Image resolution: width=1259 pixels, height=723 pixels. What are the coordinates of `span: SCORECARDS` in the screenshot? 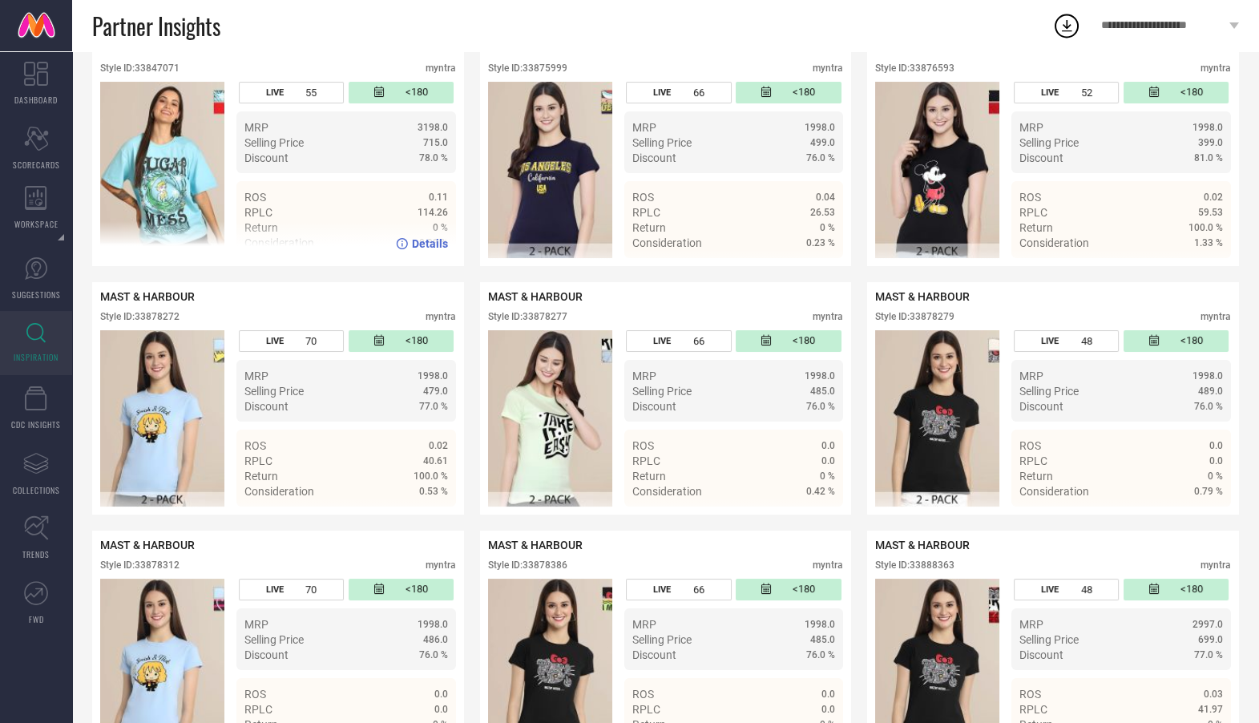 It's located at (36, 164).